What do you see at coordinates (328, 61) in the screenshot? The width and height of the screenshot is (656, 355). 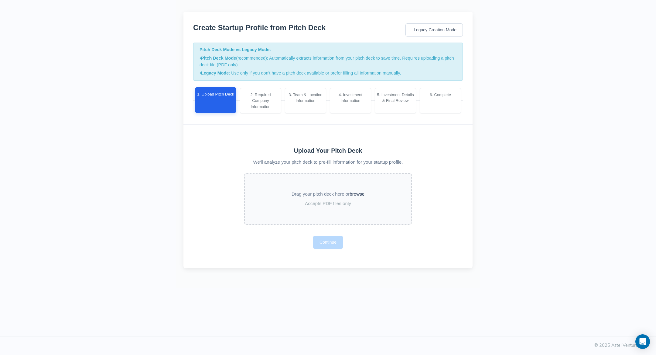 I see `p: • (recommended): Automatically extracts information from your pitch deck to save time. Requires u...` at bounding box center [328, 61].